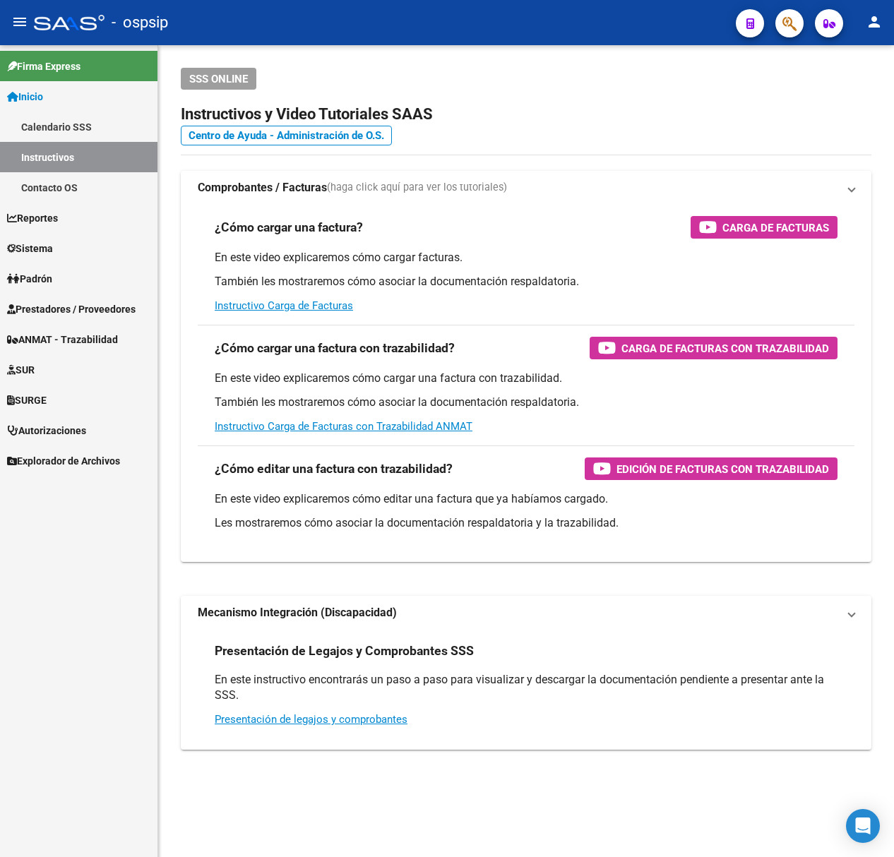  Describe the element at coordinates (44, 66) in the screenshot. I see `span: Firma Express` at that location.